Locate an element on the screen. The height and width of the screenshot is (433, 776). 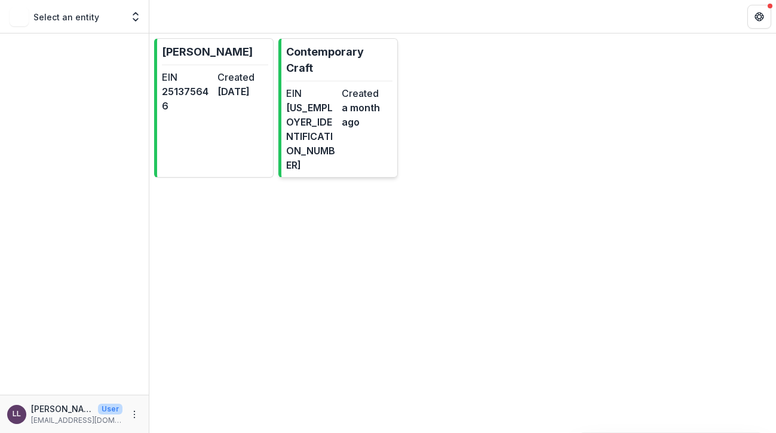
p: Select an entity is located at coordinates (66, 17).